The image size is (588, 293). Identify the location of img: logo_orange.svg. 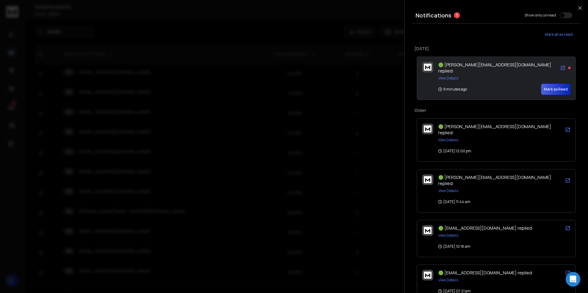
(12, 12).